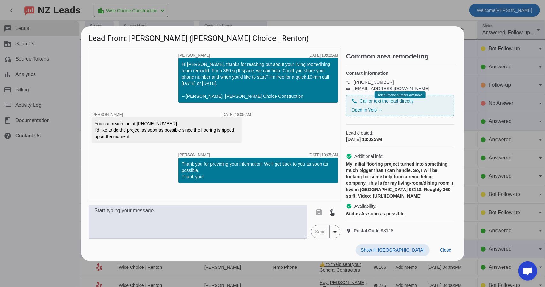 Image resolution: width=545 pixels, height=287 pixels. I want to click on span: Availability:, so click(365, 206).